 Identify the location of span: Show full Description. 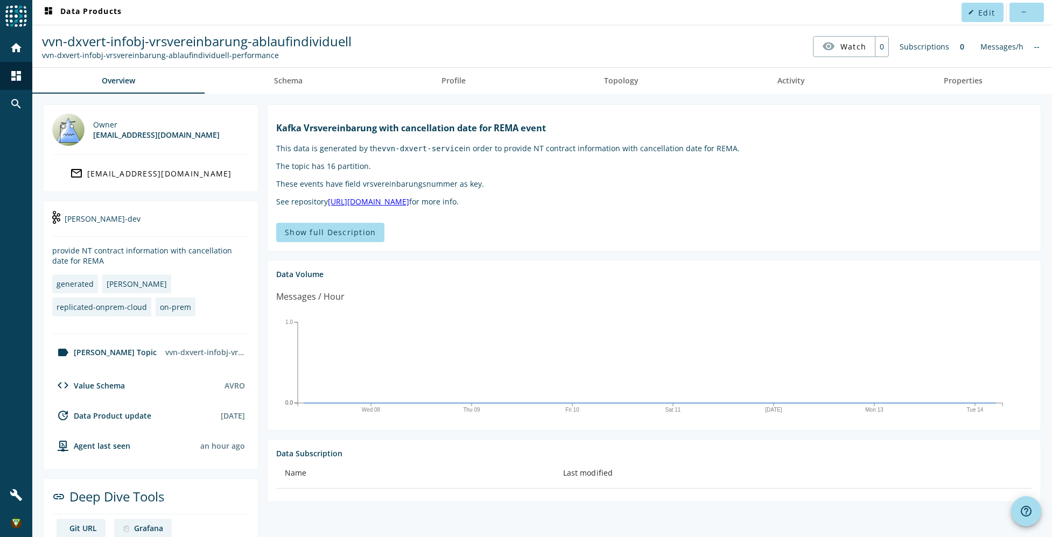
(330, 232).